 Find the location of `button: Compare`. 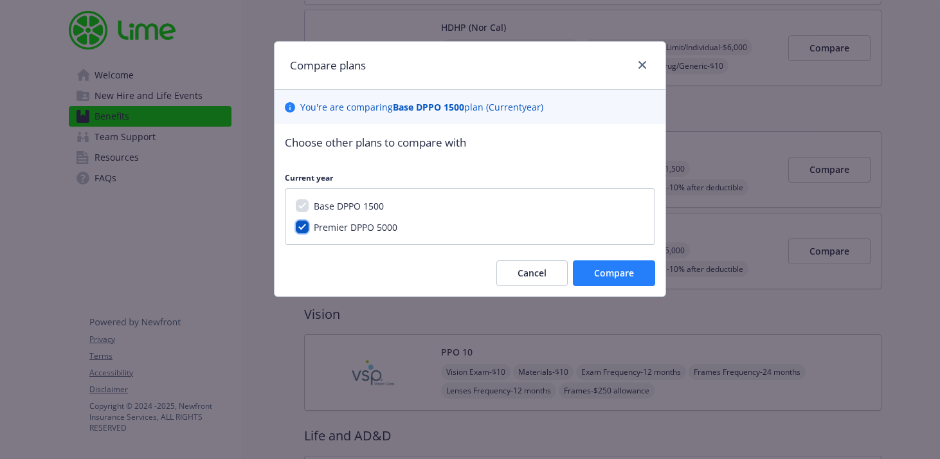

button: Compare is located at coordinates (614, 273).